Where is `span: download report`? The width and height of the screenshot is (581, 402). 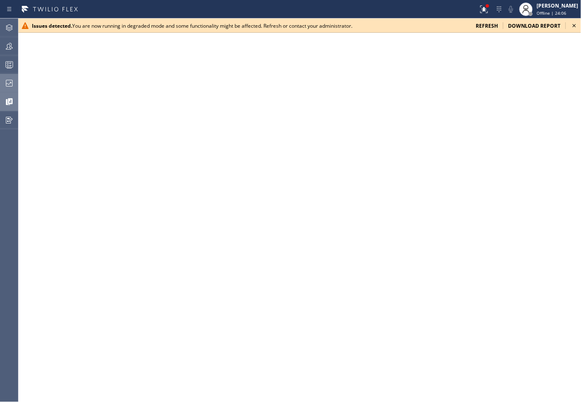
span: download report is located at coordinates (535, 26).